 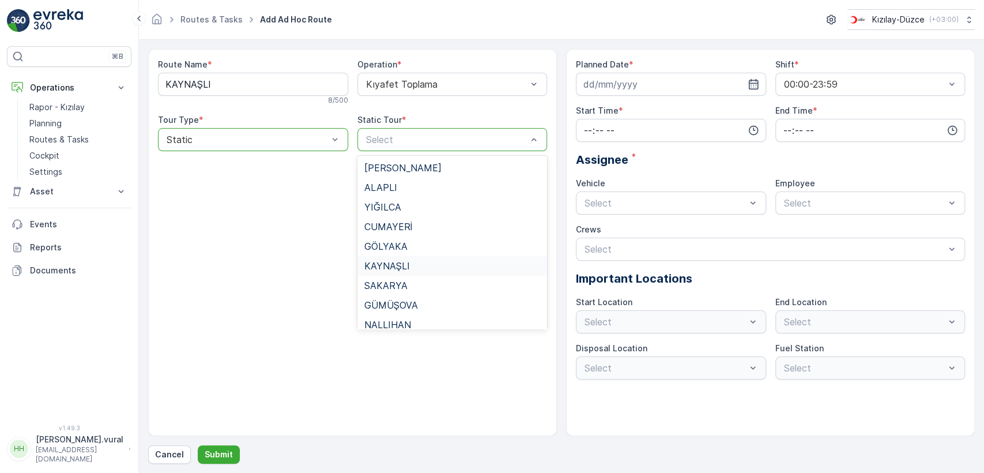 I want to click on span: Add Ad Hoc Route, so click(x=296, y=20).